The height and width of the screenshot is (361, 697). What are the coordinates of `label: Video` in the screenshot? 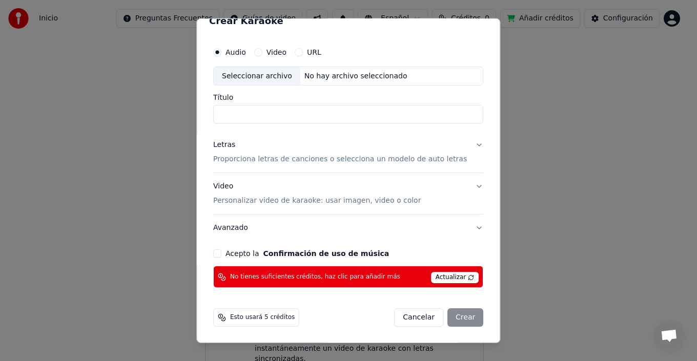 It's located at (276, 52).